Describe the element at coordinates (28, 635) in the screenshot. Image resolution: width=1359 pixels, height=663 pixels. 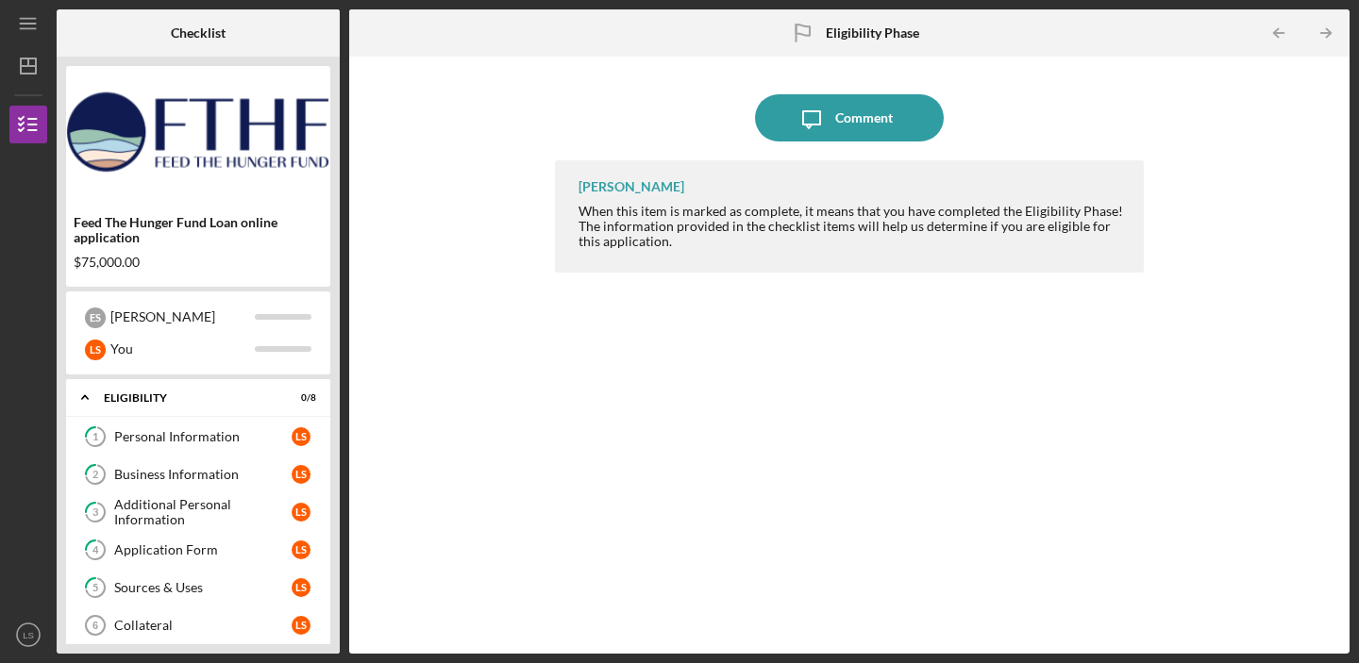
I see `button: LS` at that location.